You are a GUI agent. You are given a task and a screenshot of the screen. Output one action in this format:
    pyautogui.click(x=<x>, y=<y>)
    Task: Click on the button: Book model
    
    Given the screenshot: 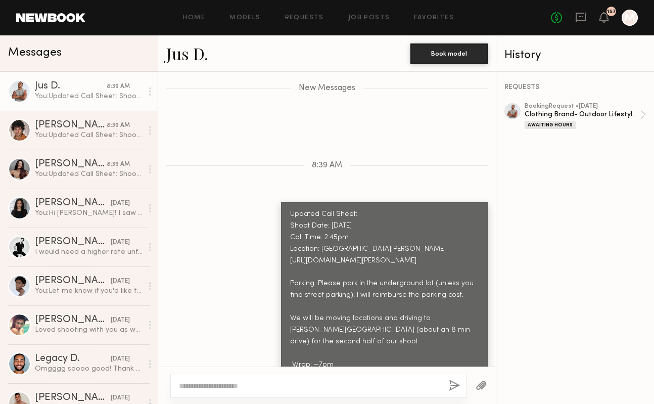 What is the action you would take?
    pyautogui.click(x=448, y=54)
    